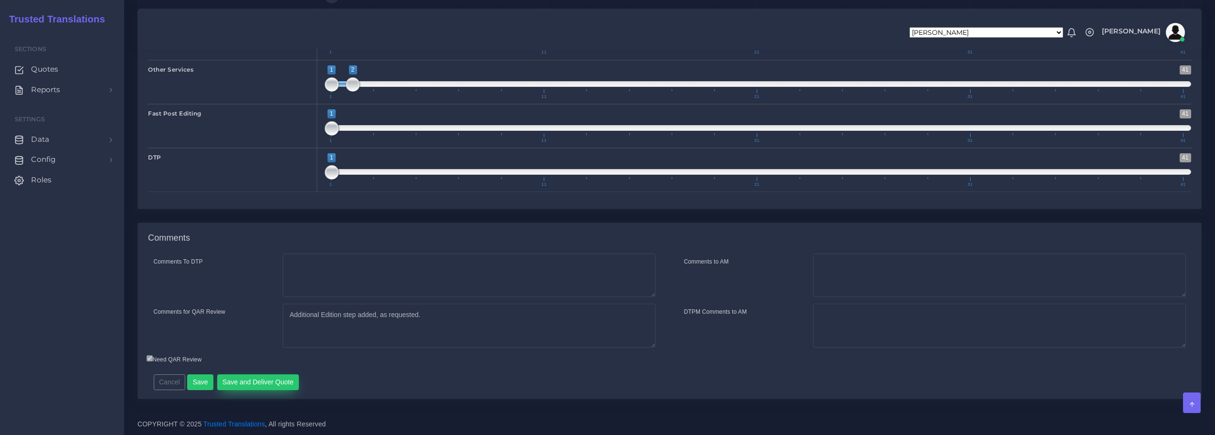 The width and height of the screenshot is (1215, 435). I want to click on strong: DTP, so click(155, 157).